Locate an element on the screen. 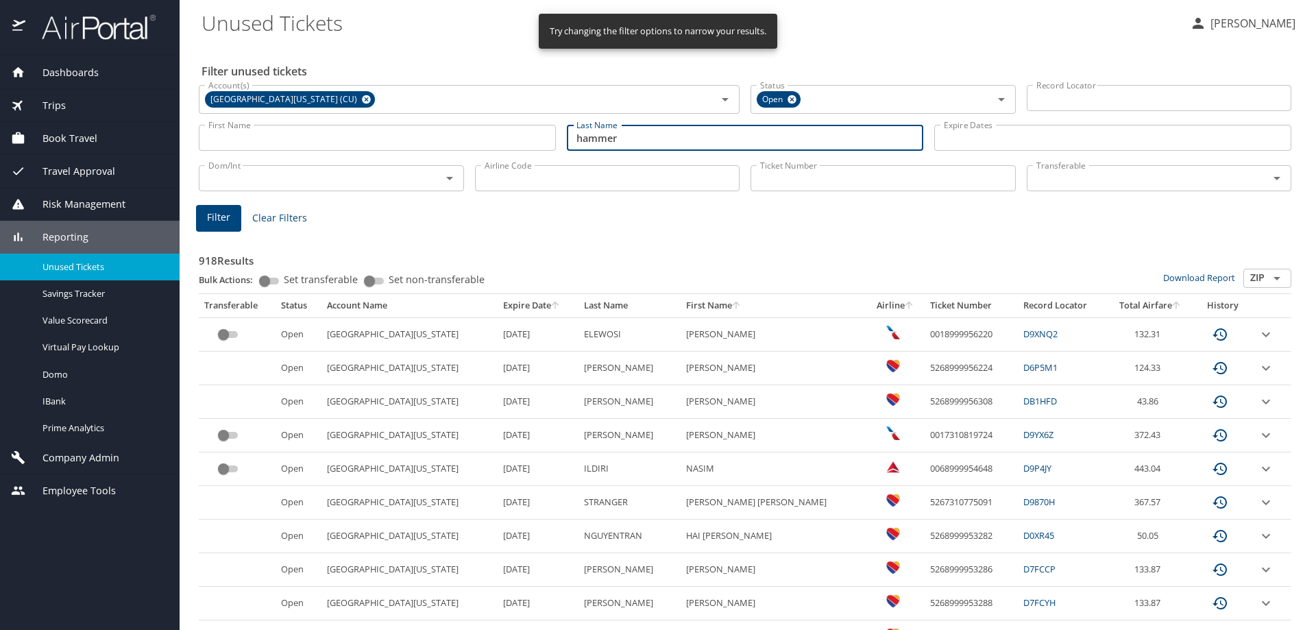 Image resolution: width=1316 pixels, height=630 pixels. td: 0017310819724 is located at coordinates (971, 435).